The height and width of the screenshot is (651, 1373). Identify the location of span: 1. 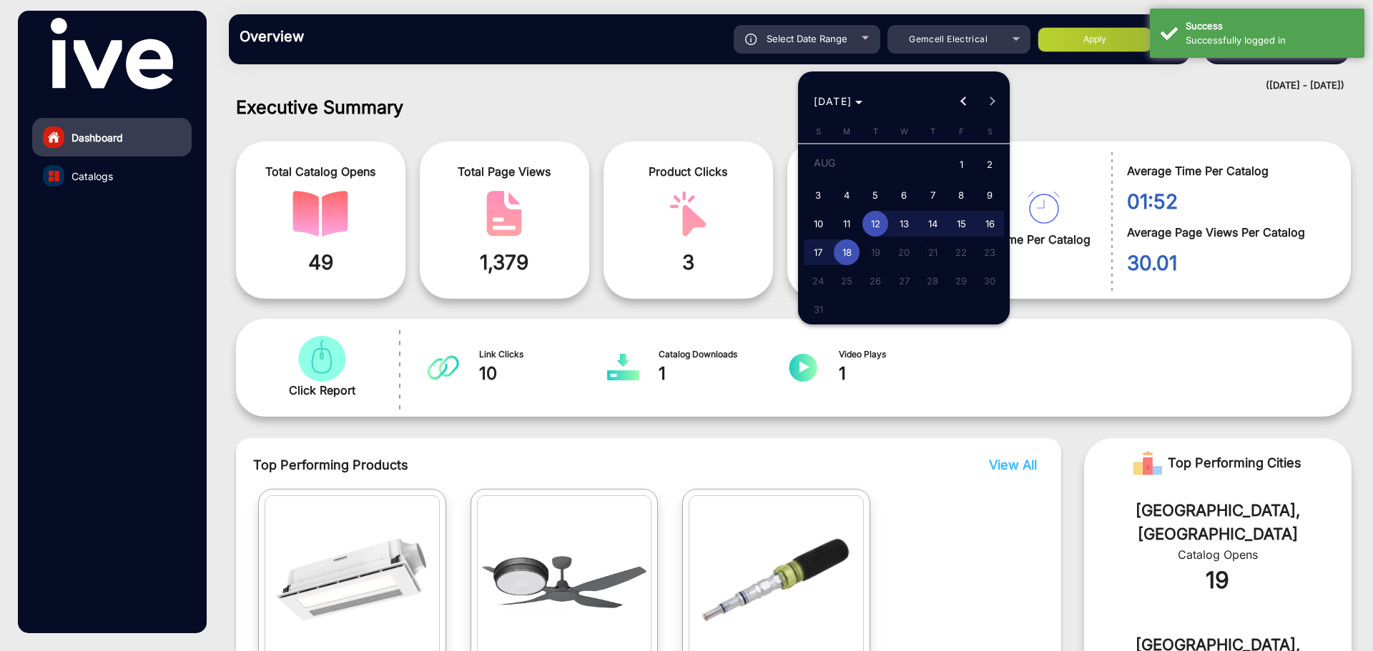
(961, 165).